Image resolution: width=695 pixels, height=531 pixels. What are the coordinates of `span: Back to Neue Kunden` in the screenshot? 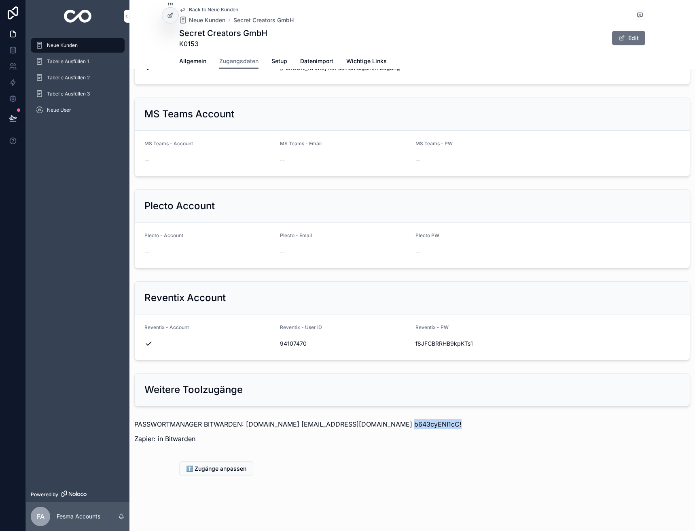 It's located at (214, 10).